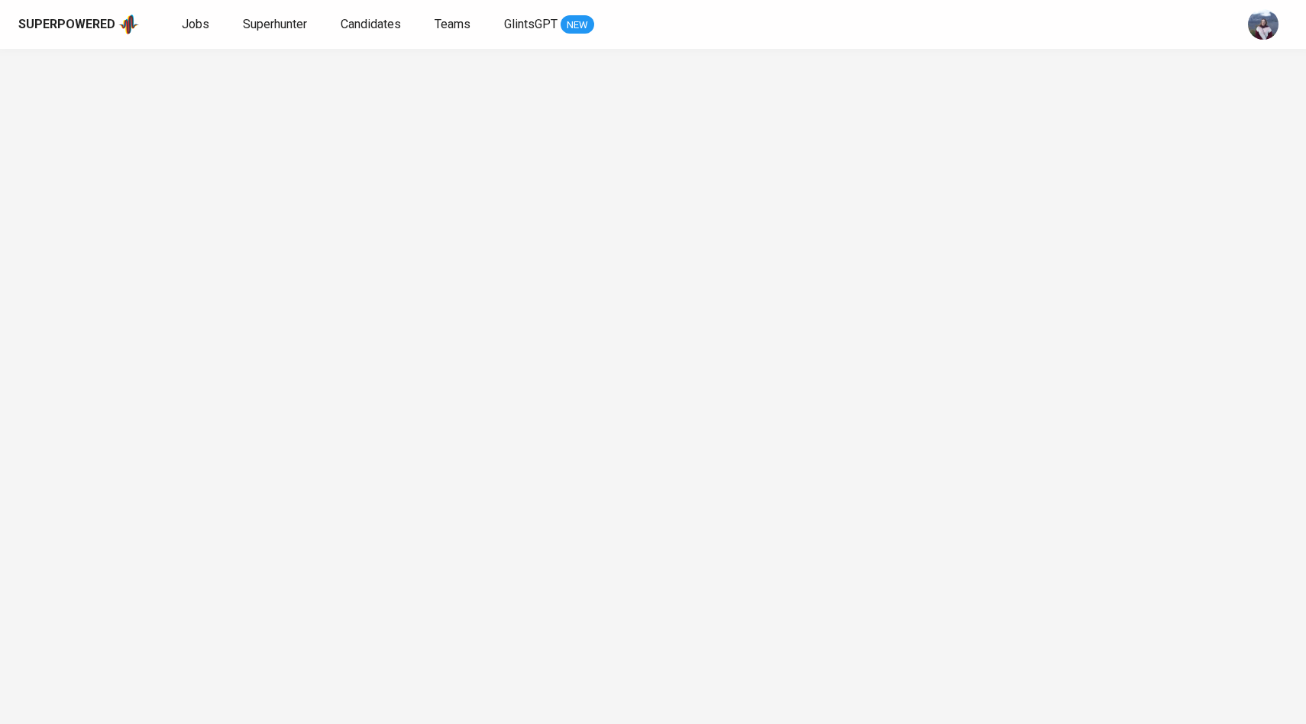 The width and height of the screenshot is (1306, 724). What do you see at coordinates (66, 24) in the screenshot?
I see `div: Superpowered` at bounding box center [66, 24].